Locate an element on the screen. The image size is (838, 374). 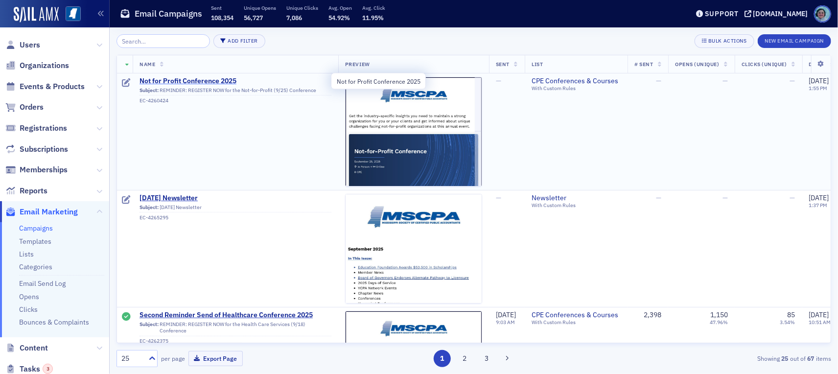
div: EC-4265295 is located at coordinates (235, 217).